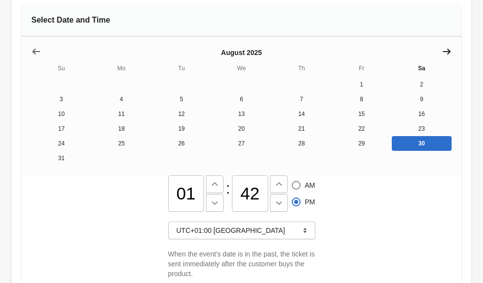 The width and height of the screenshot is (483, 283). I want to click on button: Friday August 15 2025, so click(362, 114).